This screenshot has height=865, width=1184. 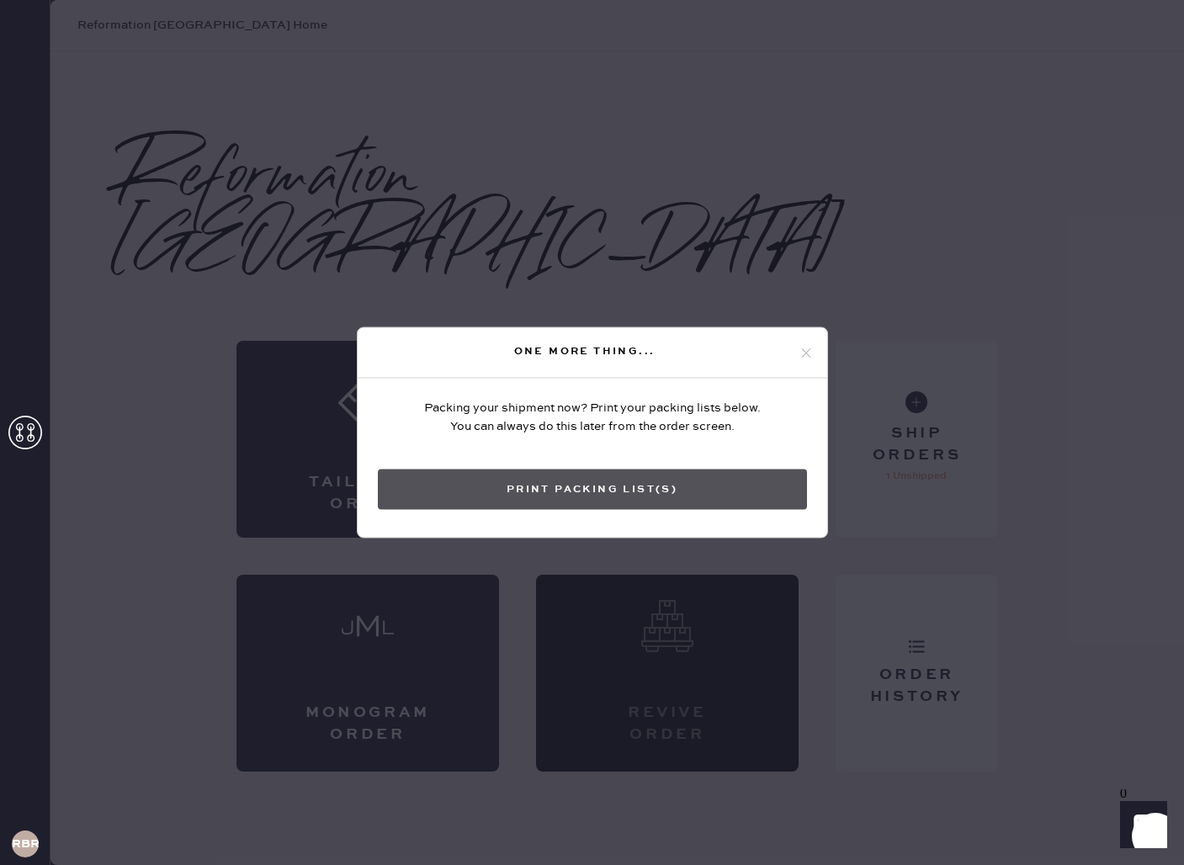 I want to click on div: One more thing..., so click(x=585, y=351).